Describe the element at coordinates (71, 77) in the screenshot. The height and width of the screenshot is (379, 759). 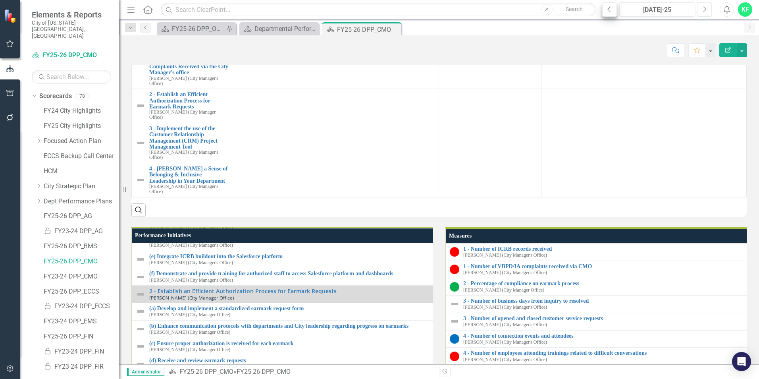
I see `input: Search Below...` at that location.